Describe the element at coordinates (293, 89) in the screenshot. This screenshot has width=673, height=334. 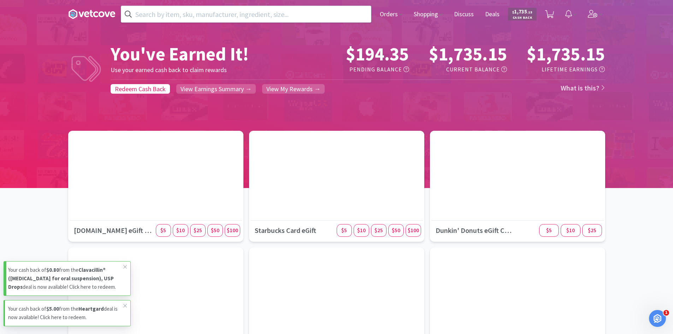
I see `a: View My Rewards →` at that location.